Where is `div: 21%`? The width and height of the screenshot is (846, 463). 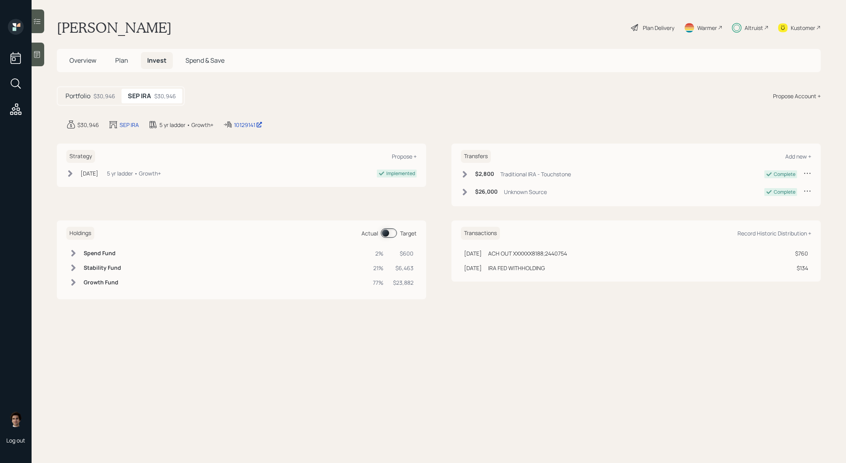
div: 21% is located at coordinates (378, 268).